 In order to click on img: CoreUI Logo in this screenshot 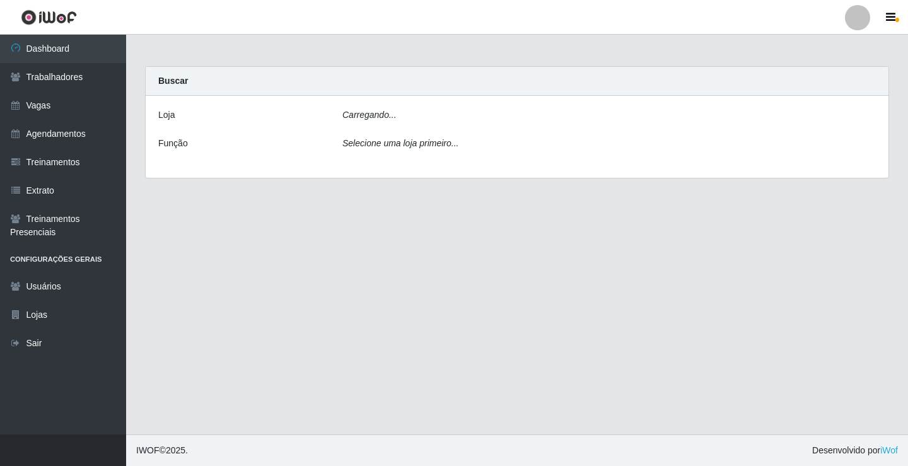, I will do `click(49, 17)`.